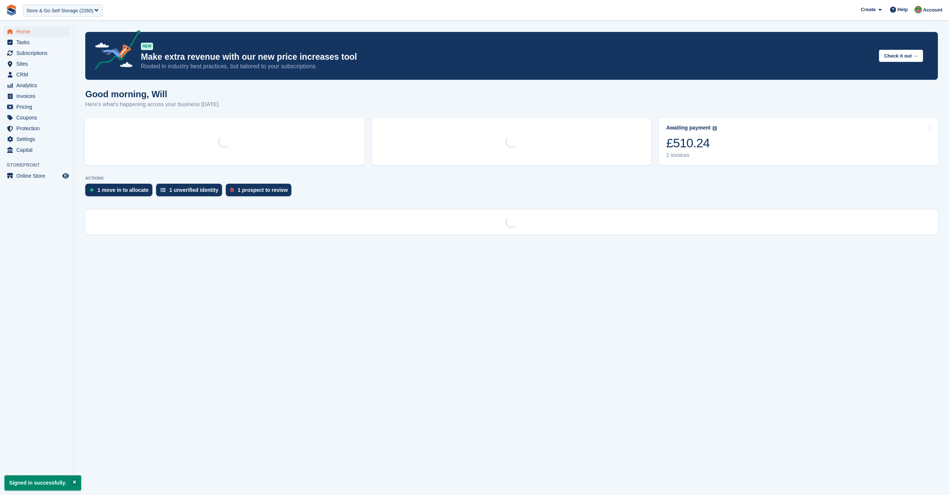 The height and width of the screenshot is (495, 949). Describe the element at coordinates (688, 128) in the screenshot. I see `div: Awaiting payment` at that location.